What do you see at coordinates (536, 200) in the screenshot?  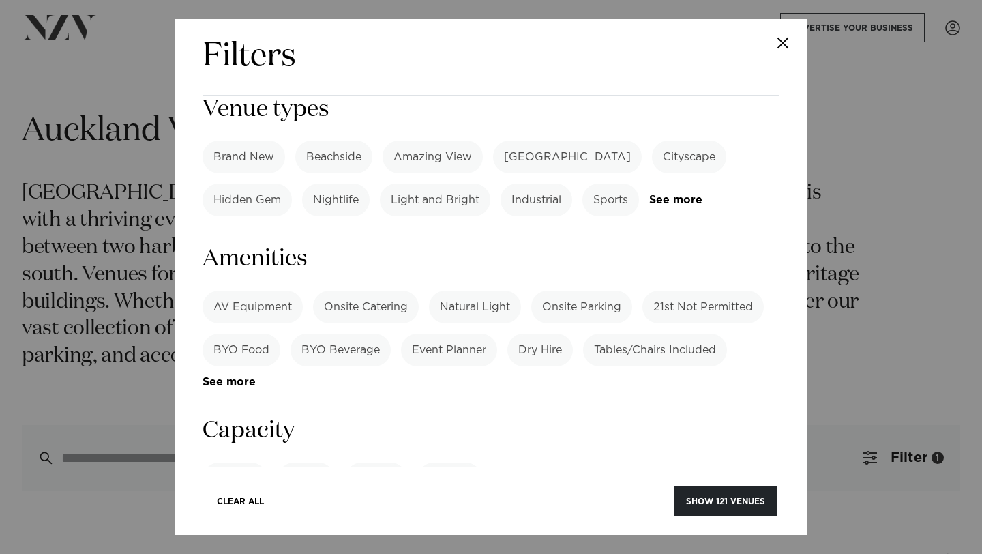 I see `label: Industrial` at bounding box center [536, 200].